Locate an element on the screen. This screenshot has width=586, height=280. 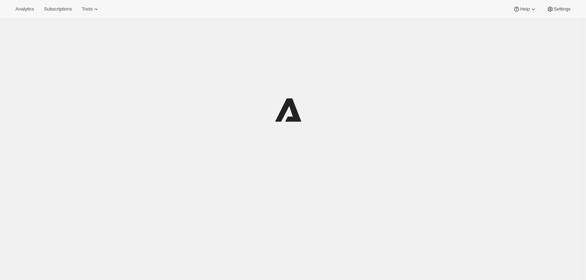
button: Subscriptions is located at coordinates (58, 9).